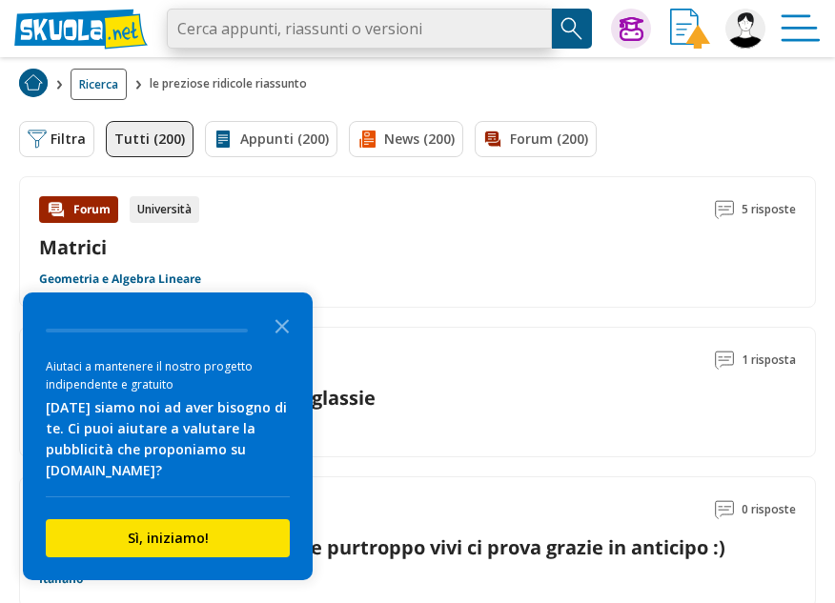 The image size is (835, 603). What do you see at coordinates (150, 139) in the screenshot?
I see `a: Tutti (200)` at bounding box center [150, 139].